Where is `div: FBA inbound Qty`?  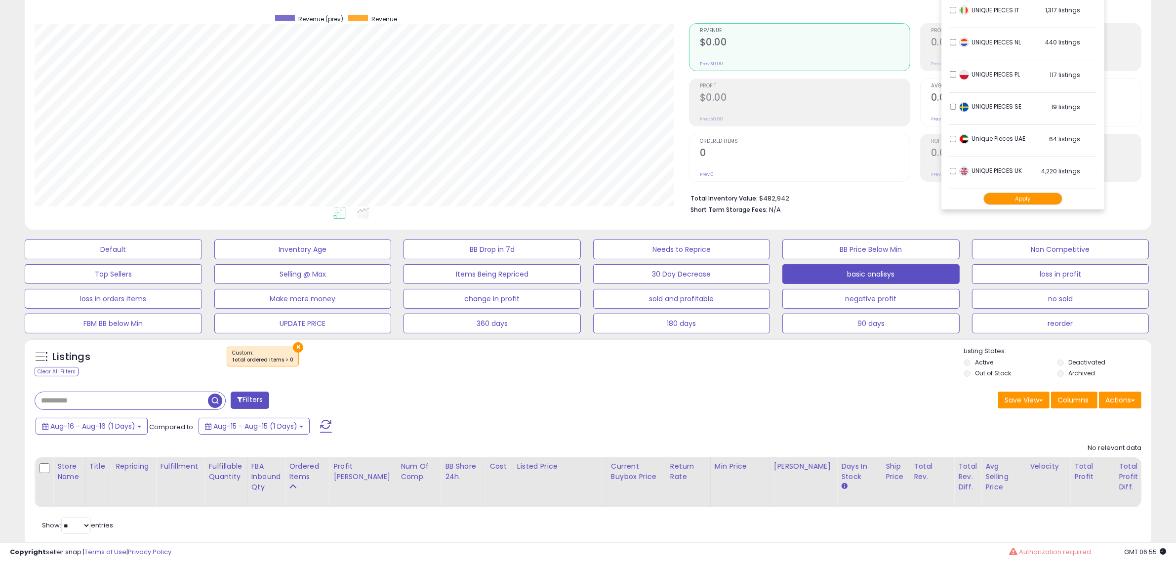
div: FBA inbound Qty is located at coordinates (266, 477).